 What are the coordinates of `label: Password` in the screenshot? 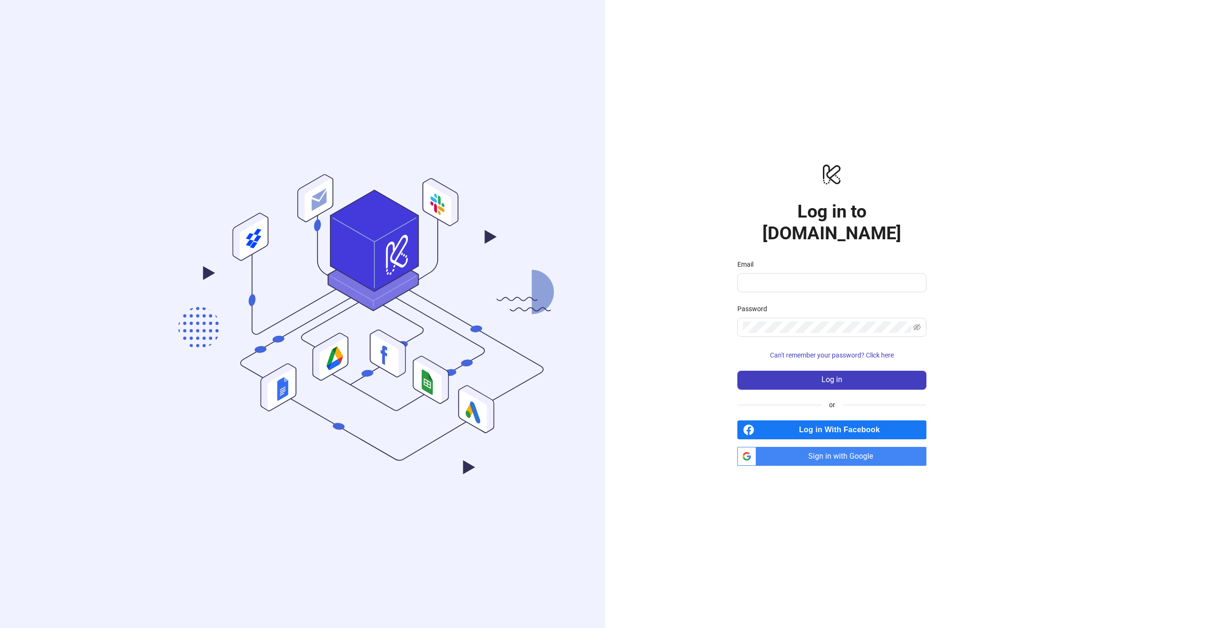 It's located at (755, 309).